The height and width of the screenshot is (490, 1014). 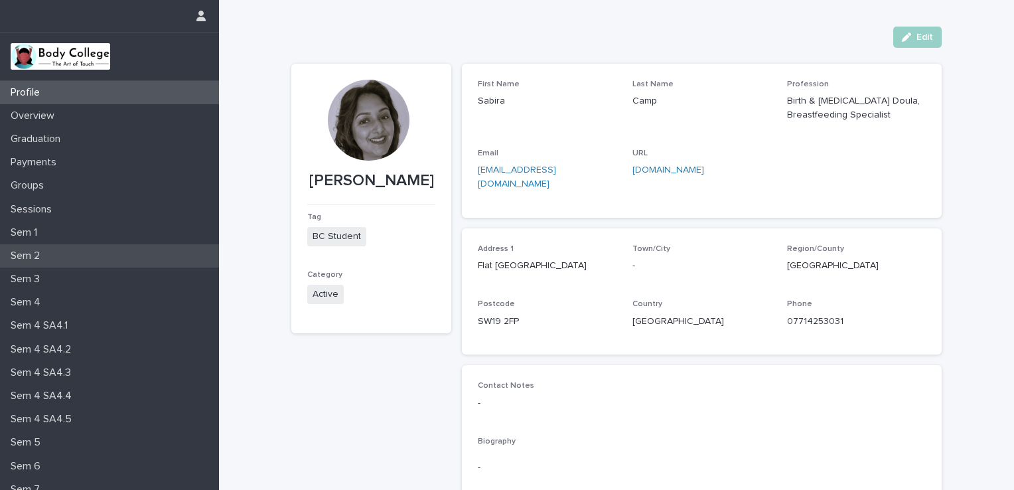 I want to click on p: Sessions, so click(x=34, y=209).